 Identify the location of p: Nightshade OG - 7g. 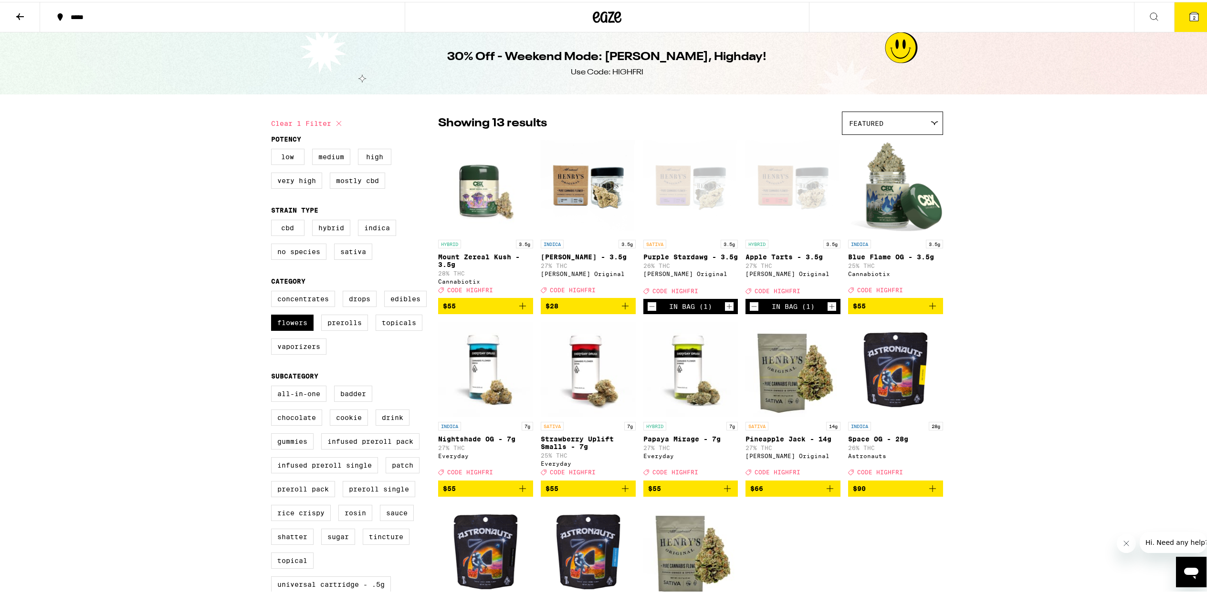
(485, 437).